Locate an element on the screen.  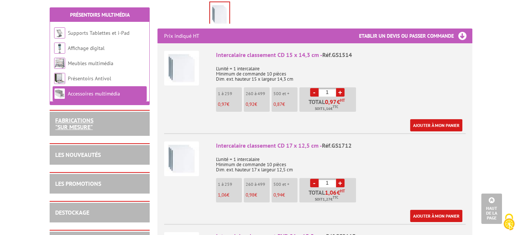
div: Intercalaire classement CD 15 x 14,3 cm - is located at coordinates (341, 55).